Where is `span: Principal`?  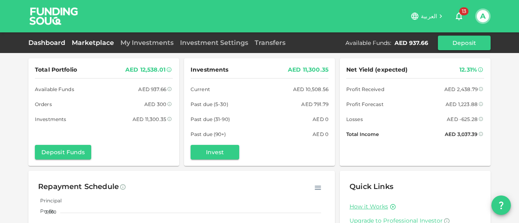
span: Principal is located at coordinates (48, 201).